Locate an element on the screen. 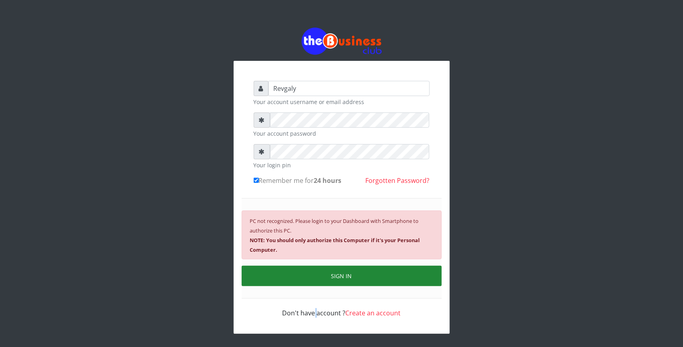 The height and width of the screenshot is (347, 683). button: SIGN IN is located at coordinates (342, 276).